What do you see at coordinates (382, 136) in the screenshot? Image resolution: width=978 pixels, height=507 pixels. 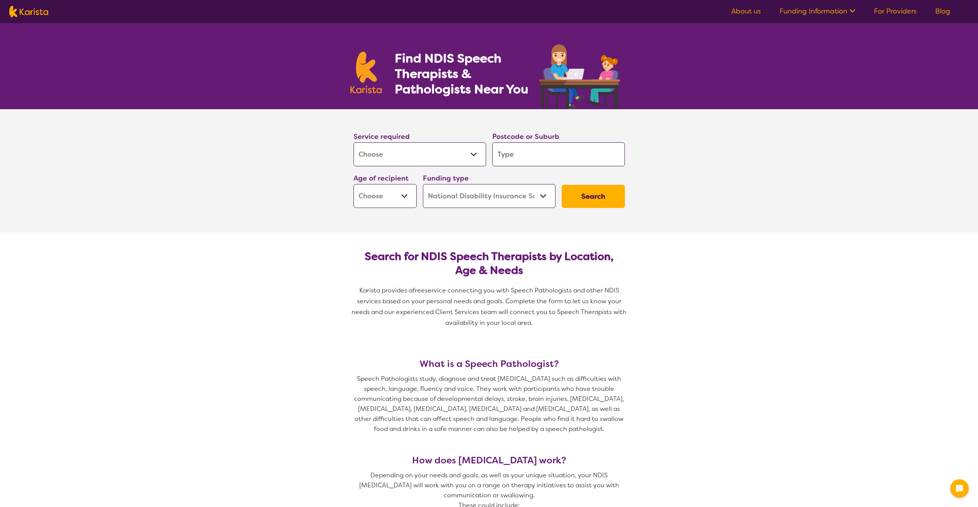 I see `label: Service required` at bounding box center [382, 136].